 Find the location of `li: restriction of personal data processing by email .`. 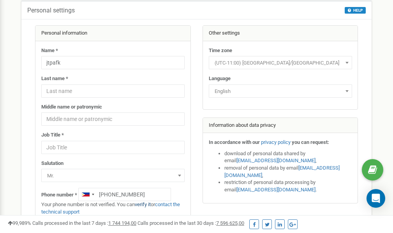

li: restriction of personal data processing by email . is located at coordinates (288, 186).